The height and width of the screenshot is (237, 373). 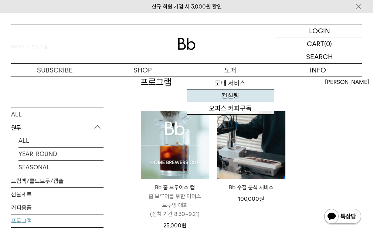 I want to click on a: 프로그램, so click(x=57, y=220).